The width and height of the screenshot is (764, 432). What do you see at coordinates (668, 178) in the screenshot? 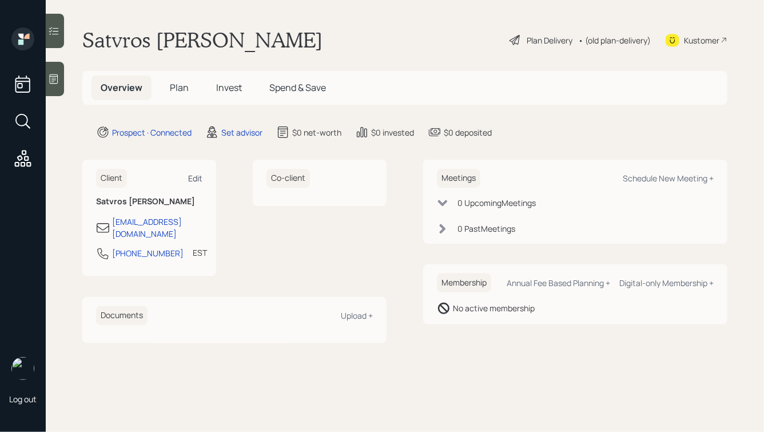
I see `div: Schedule New Meeting +` at bounding box center [668, 178].